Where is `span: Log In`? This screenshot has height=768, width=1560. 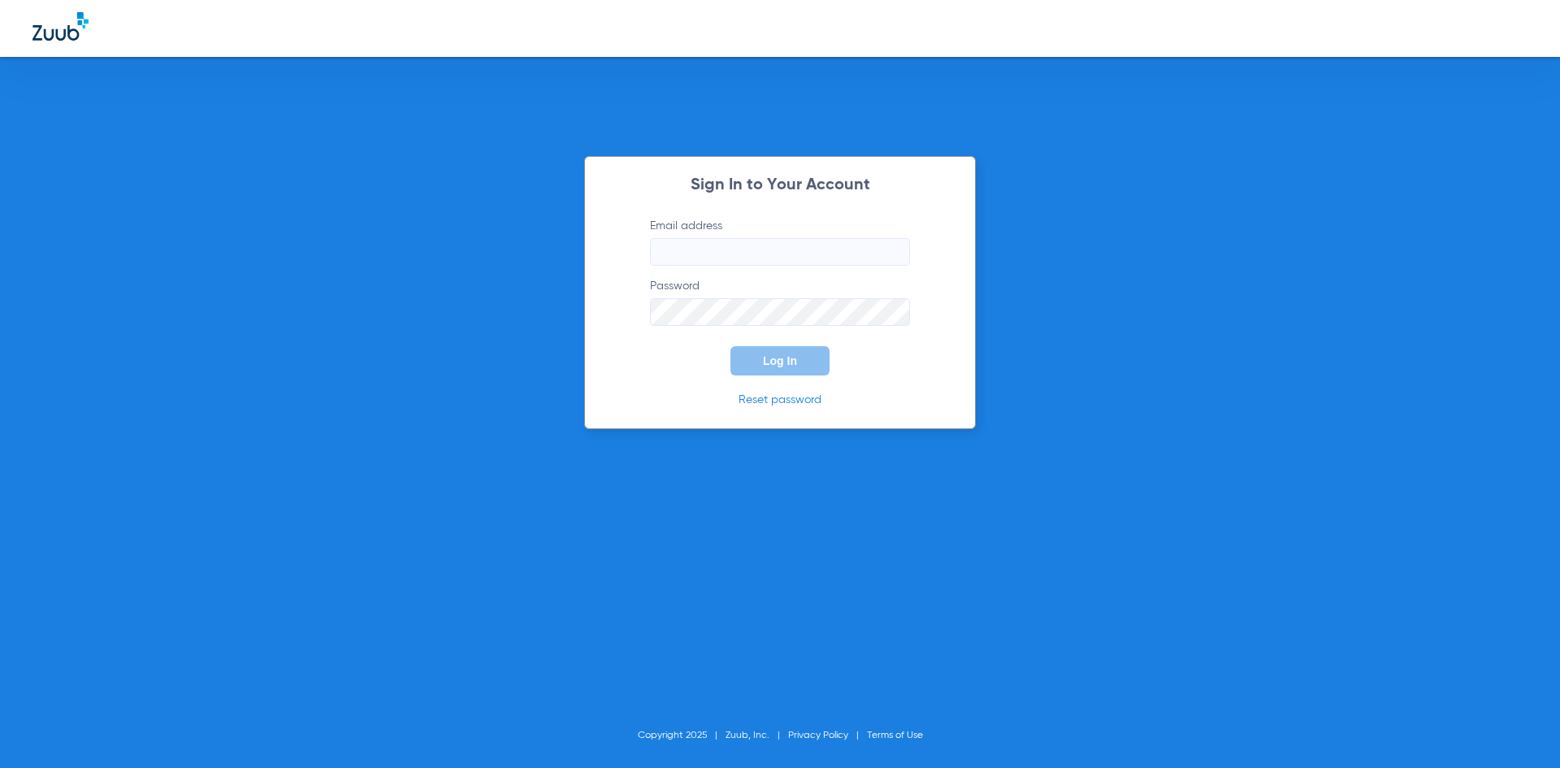
span: Log In is located at coordinates (780, 361).